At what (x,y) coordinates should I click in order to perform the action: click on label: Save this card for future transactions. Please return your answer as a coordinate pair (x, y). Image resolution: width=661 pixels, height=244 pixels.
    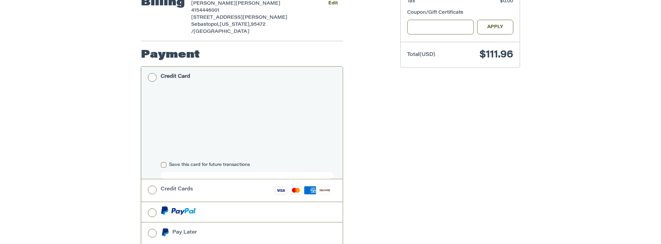
    Looking at the image, I should click on (247, 165).